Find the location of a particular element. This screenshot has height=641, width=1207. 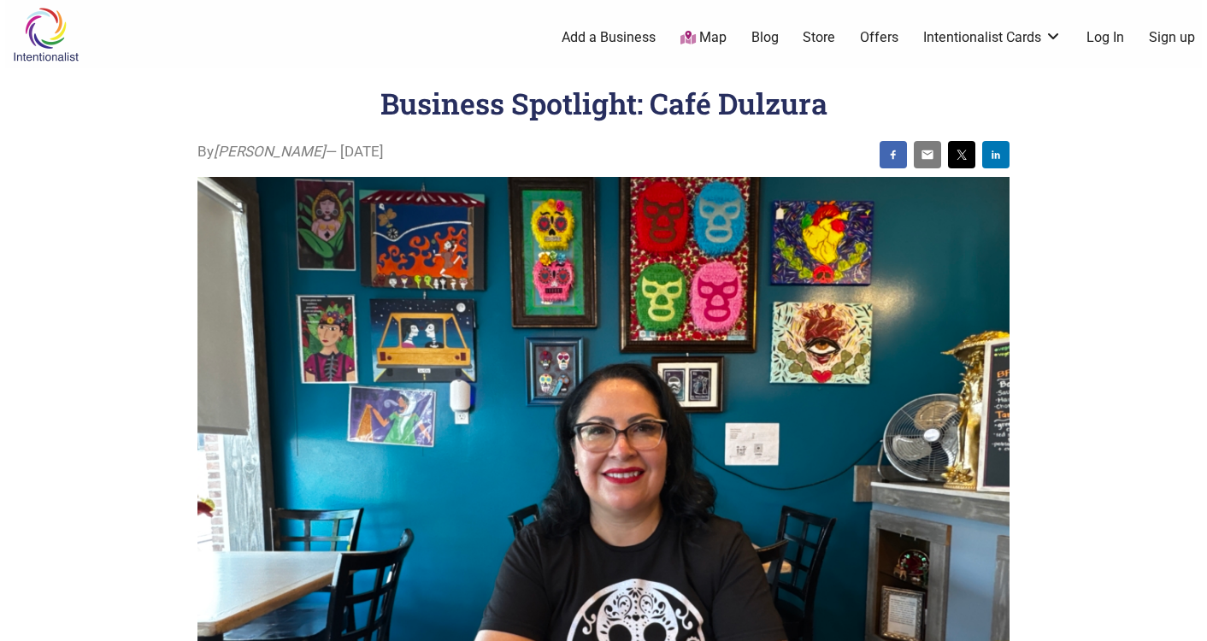

img: email sharing button is located at coordinates (927, 155).